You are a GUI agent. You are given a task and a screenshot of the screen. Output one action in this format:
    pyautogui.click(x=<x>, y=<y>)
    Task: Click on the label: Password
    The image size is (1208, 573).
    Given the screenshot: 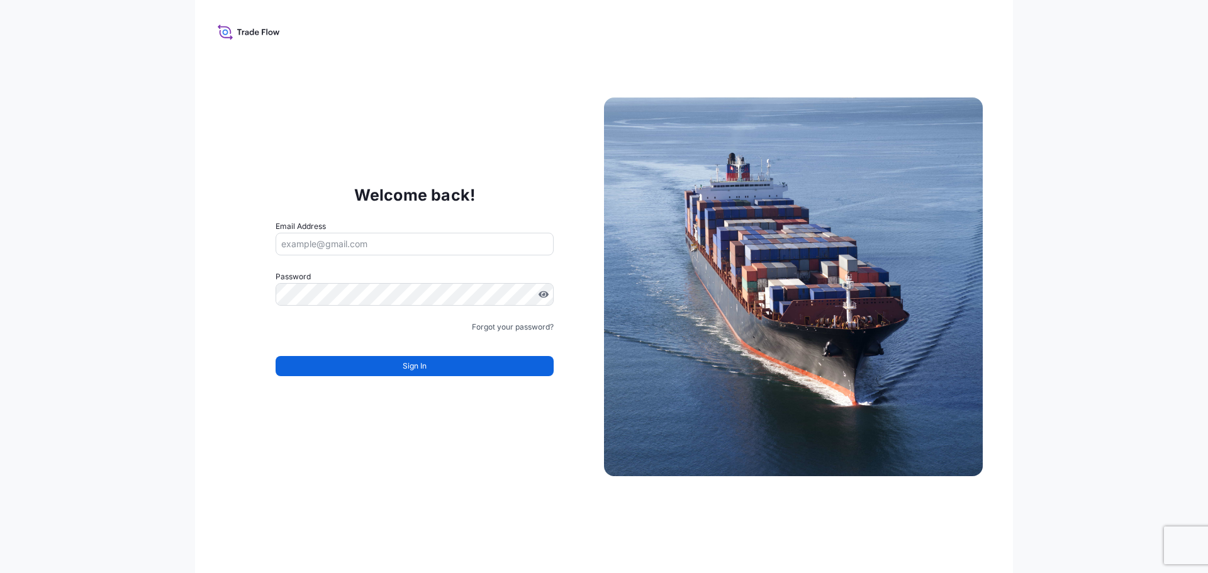 What is the action you would take?
    pyautogui.click(x=415, y=277)
    